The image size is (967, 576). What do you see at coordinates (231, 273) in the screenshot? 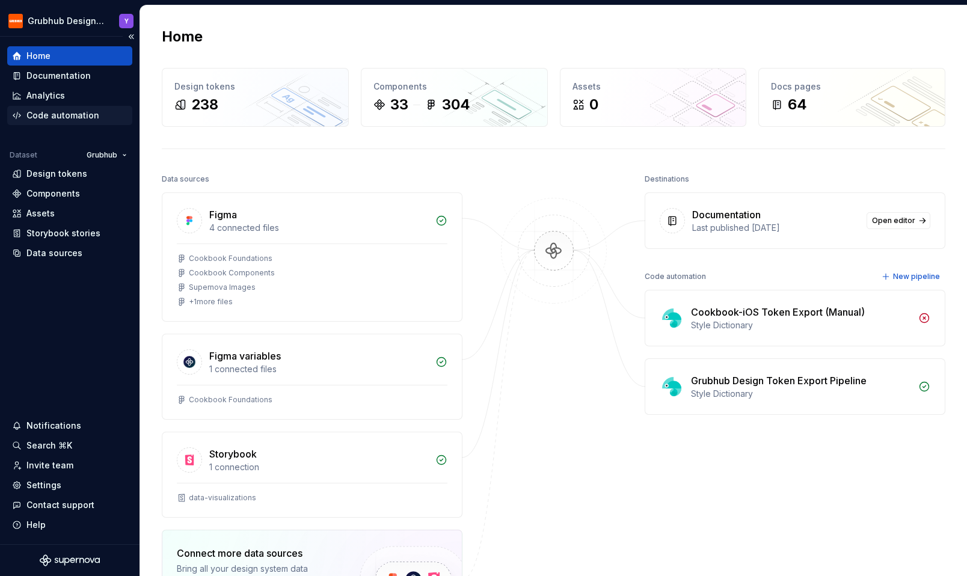
I see `div: Cookbook Components` at bounding box center [231, 273].